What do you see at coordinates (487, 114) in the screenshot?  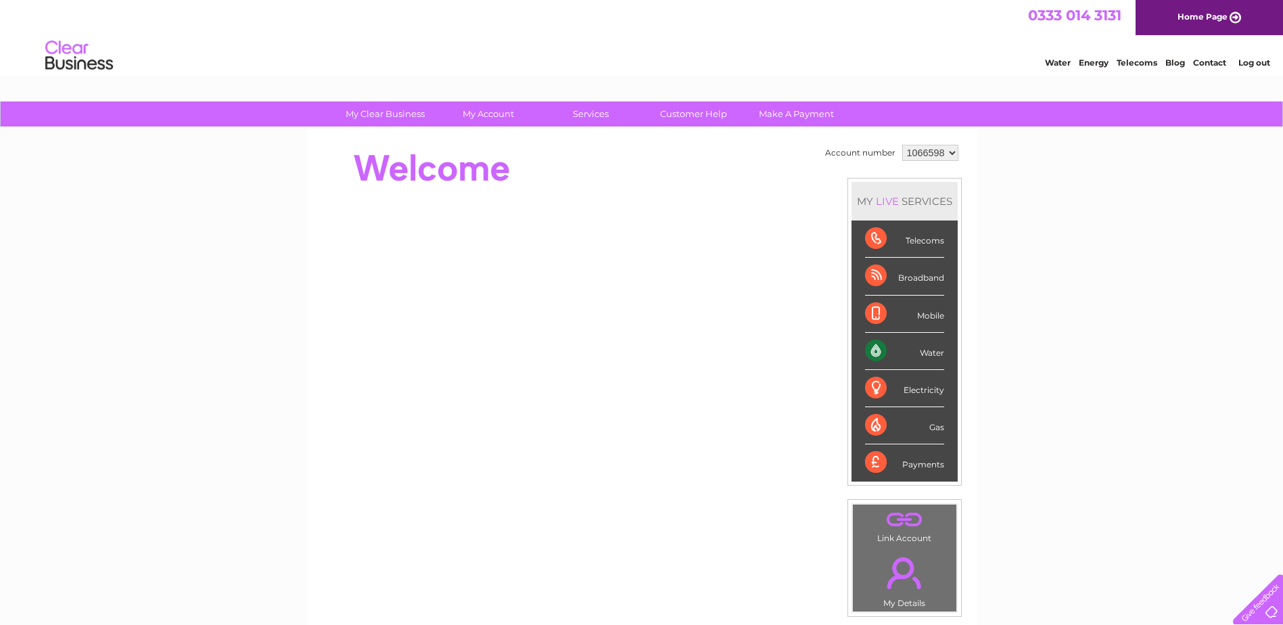 I see `a: My Account` at bounding box center [487, 114].